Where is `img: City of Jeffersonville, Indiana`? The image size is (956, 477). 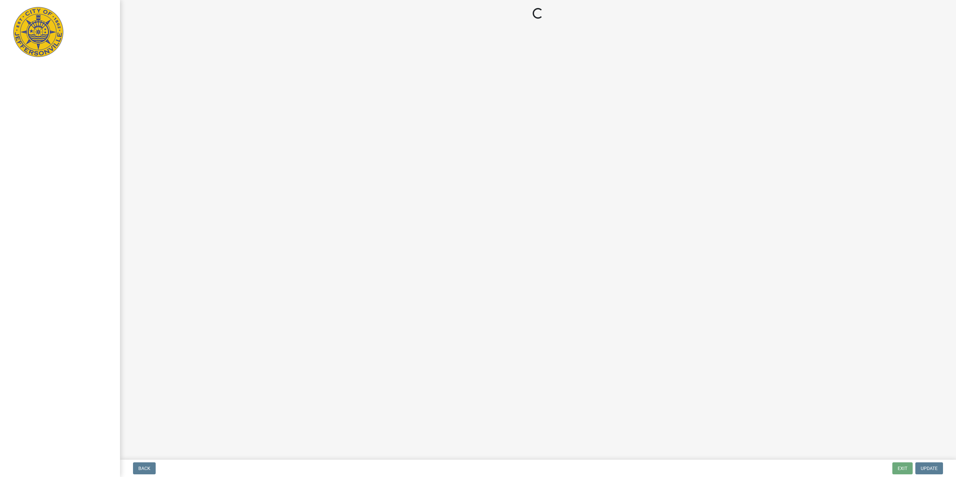
img: City of Jeffersonville, Indiana is located at coordinates (38, 32).